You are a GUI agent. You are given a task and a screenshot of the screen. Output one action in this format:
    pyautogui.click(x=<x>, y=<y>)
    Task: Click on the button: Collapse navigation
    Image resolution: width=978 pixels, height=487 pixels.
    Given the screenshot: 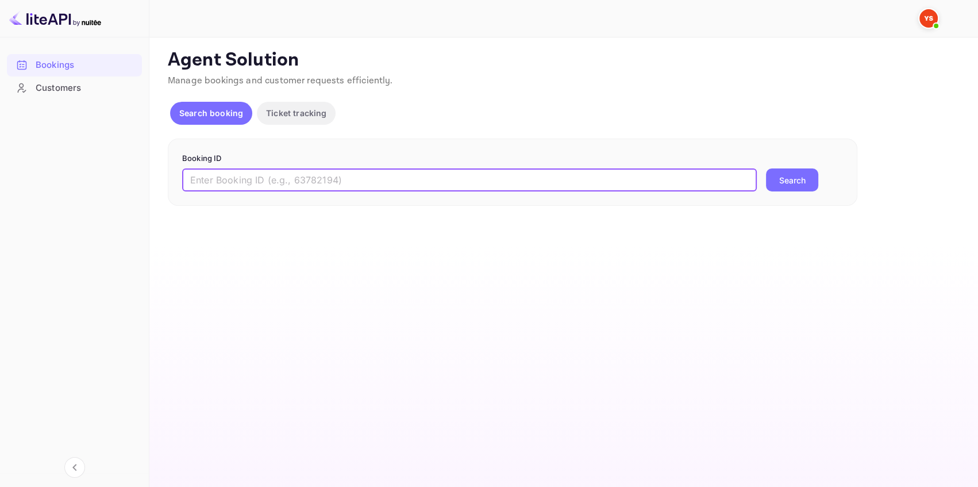 What is the action you would take?
    pyautogui.click(x=75, y=467)
    